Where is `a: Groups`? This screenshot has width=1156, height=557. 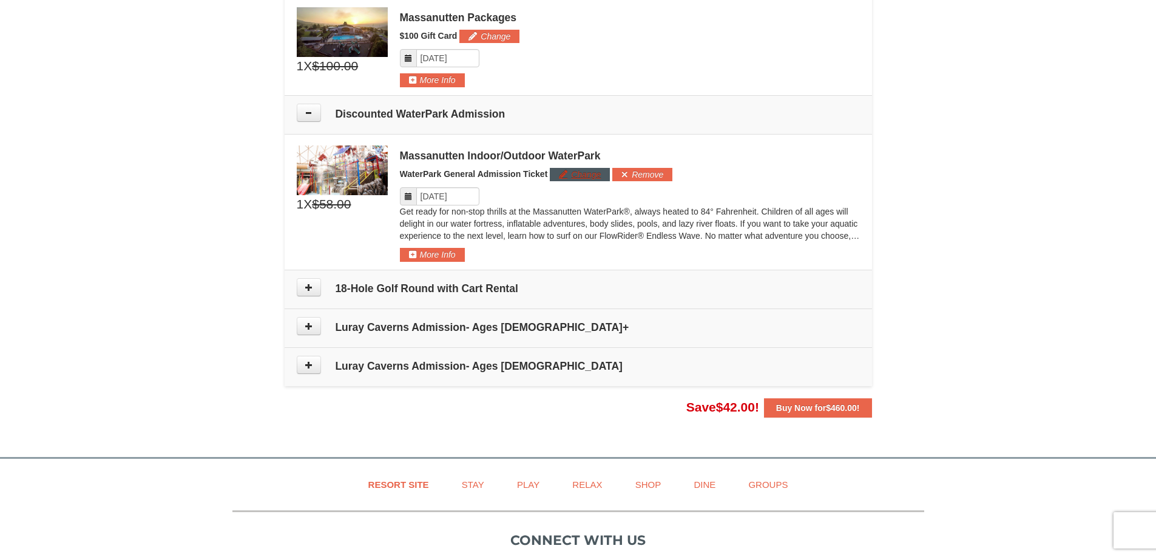
a: Groups is located at coordinates (767, 485).